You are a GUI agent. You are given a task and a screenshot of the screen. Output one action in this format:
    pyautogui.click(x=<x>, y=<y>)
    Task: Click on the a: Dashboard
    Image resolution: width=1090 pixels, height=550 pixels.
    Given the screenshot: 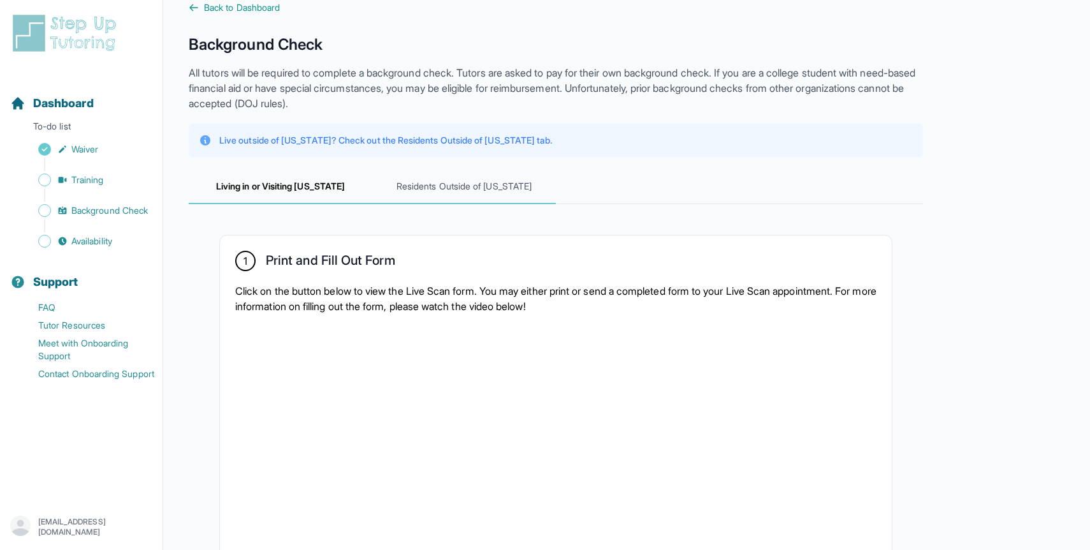 What is the action you would take?
    pyautogui.click(x=52, y=103)
    